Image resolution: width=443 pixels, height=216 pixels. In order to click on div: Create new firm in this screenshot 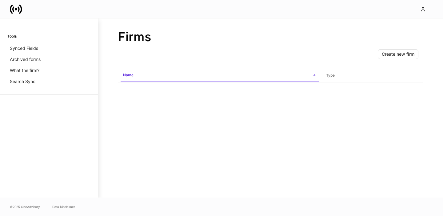, I will do `click(398, 54)`.